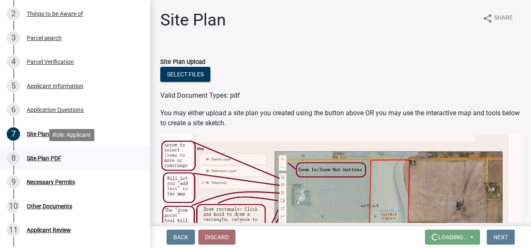 This screenshot has width=531, height=248. I want to click on button: Next, so click(500, 237).